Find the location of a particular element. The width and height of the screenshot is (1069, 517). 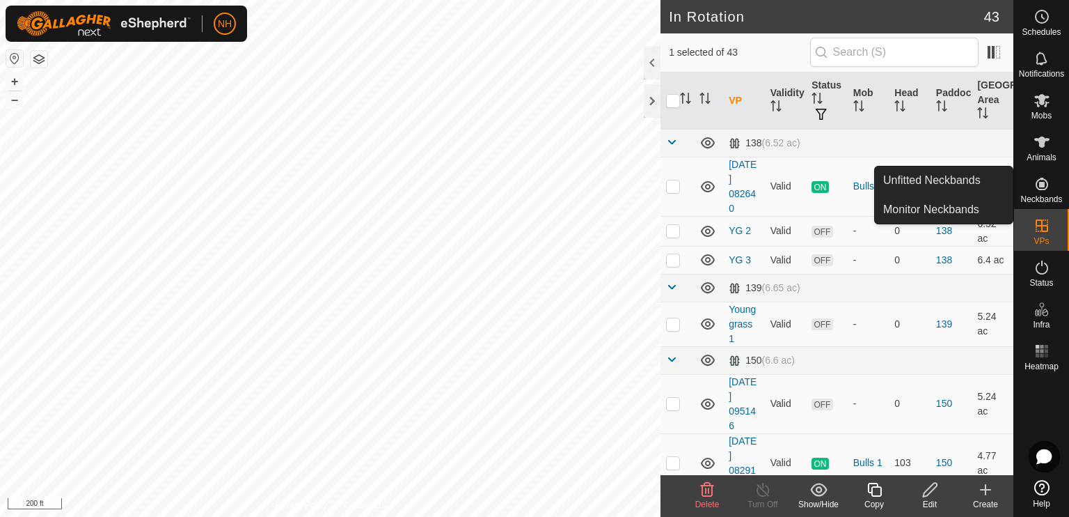

th: Mob is located at coordinates (869, 101).